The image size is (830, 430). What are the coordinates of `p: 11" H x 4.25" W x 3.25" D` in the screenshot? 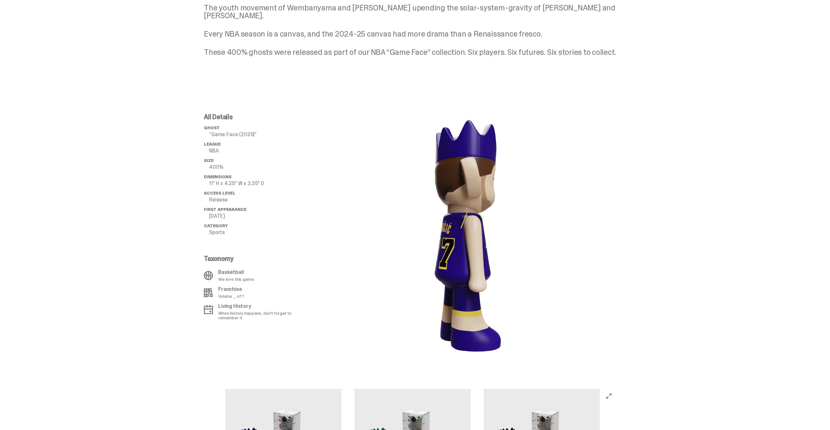 It's located at (259, 183).